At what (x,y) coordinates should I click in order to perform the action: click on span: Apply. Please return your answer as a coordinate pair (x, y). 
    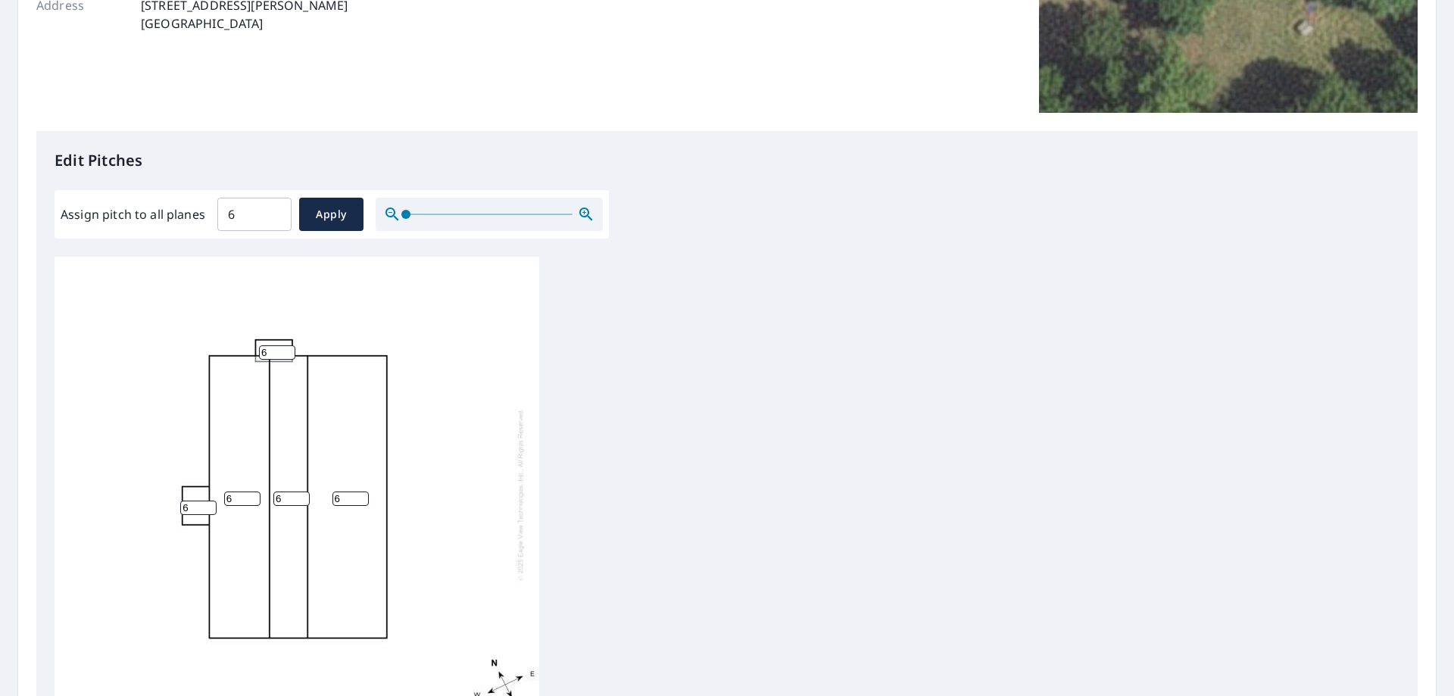
    Looking at the image, I should click on (331, 214).